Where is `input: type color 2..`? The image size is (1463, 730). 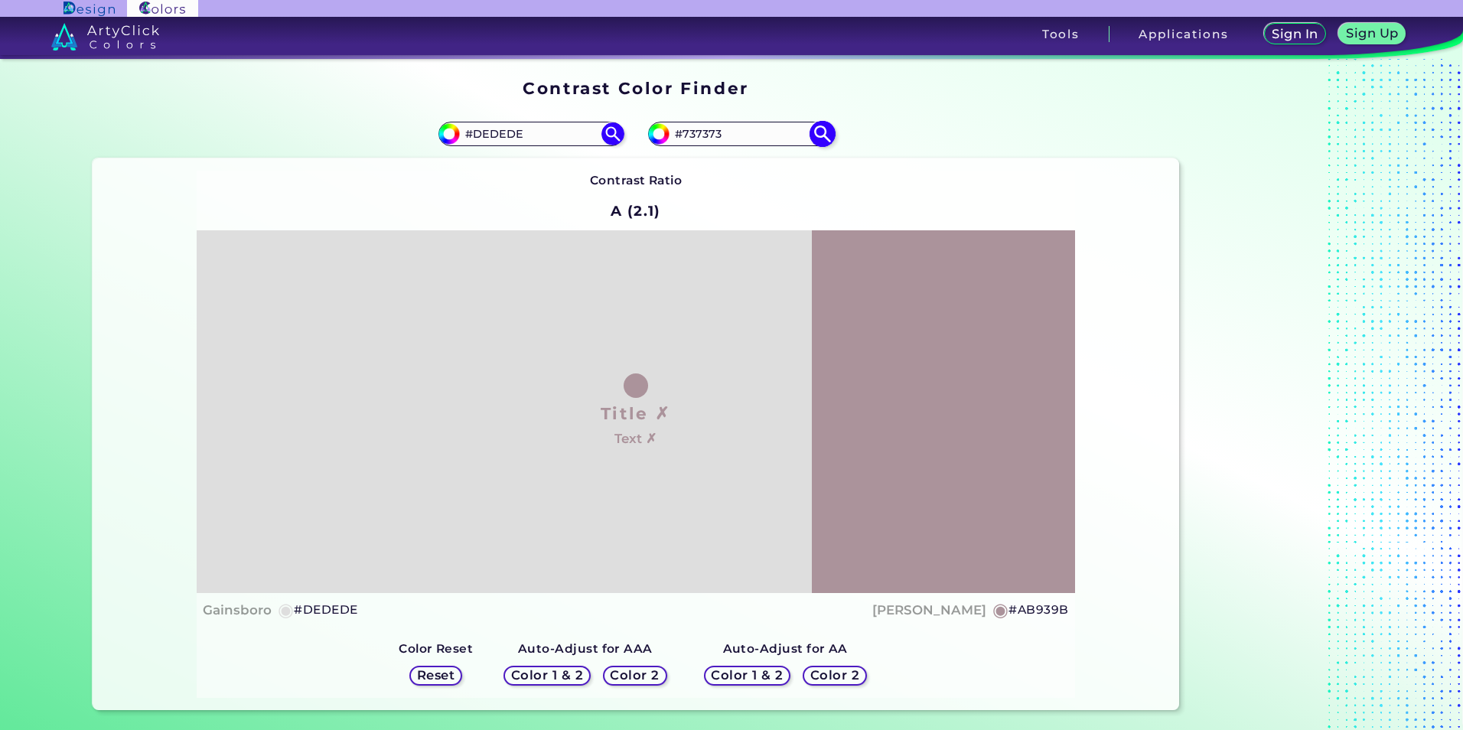 input: type color 2.. is located at coordinates (741, 133).